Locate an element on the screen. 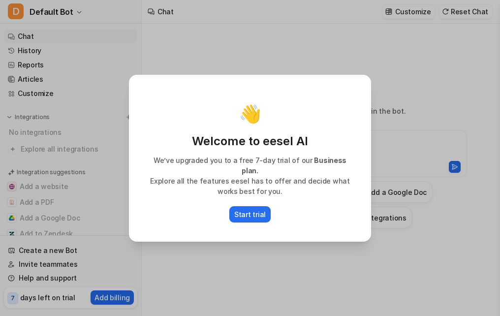 The height and width of the screenshot is (316, 500). p: Explore all the features eesel has to offer and decide what works best for you. is located at coordinates (250, 186).